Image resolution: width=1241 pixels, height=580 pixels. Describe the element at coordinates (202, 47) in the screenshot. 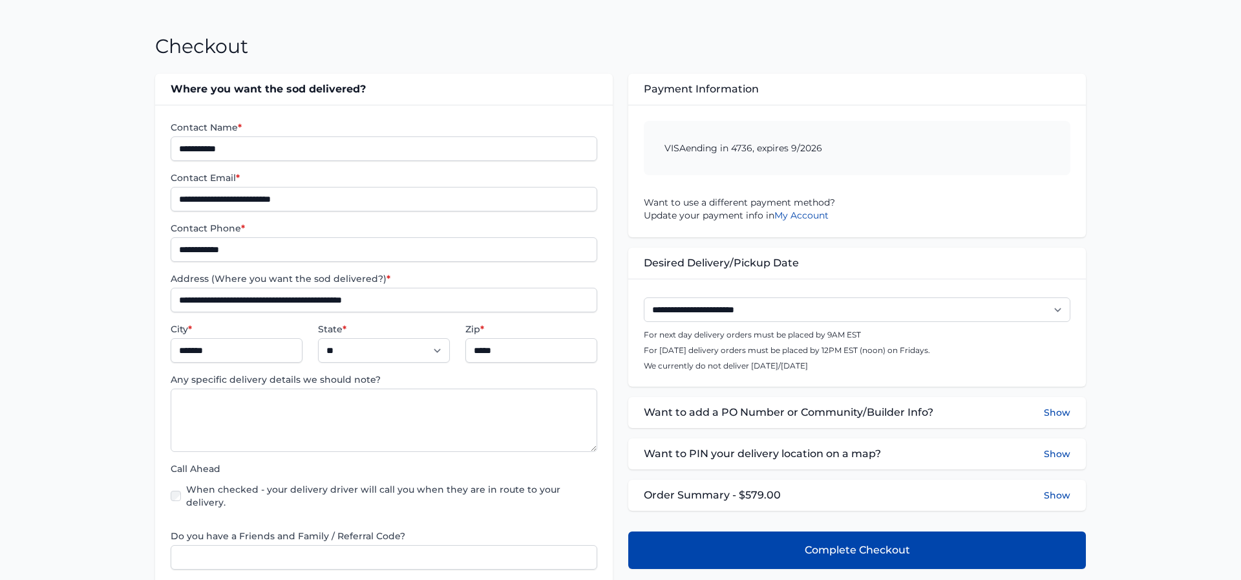

I see `h1: Checkout` at that location.